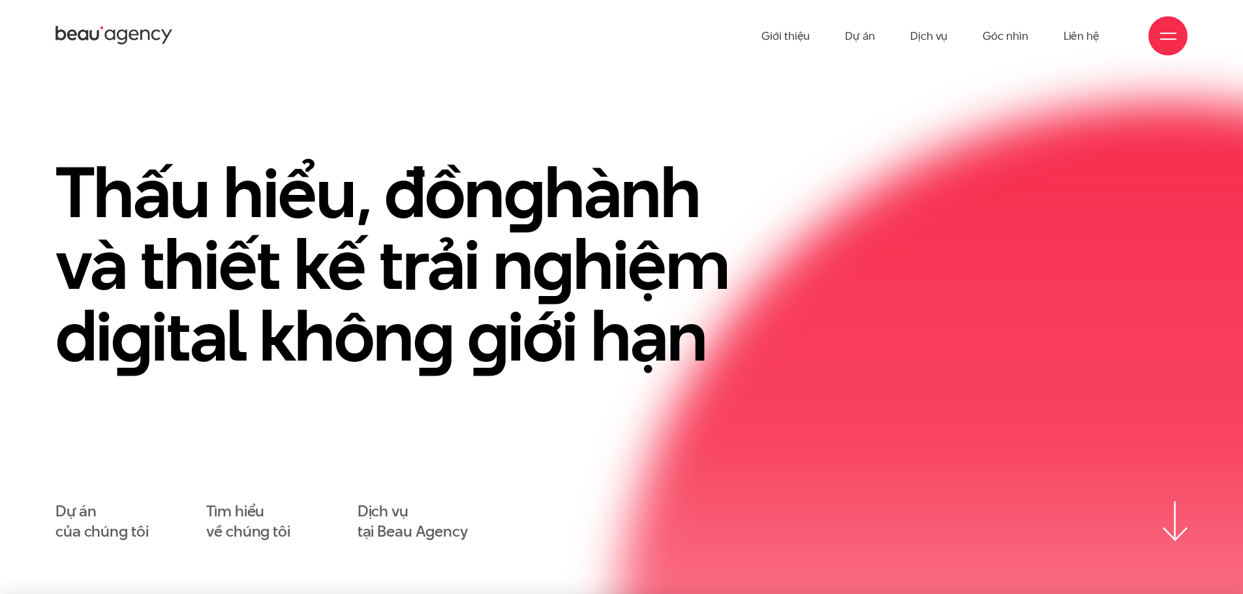 This screenshot has height=594, width=1243. I want to click on a: Dự áncủa chúng tôi, so click(102, 522).